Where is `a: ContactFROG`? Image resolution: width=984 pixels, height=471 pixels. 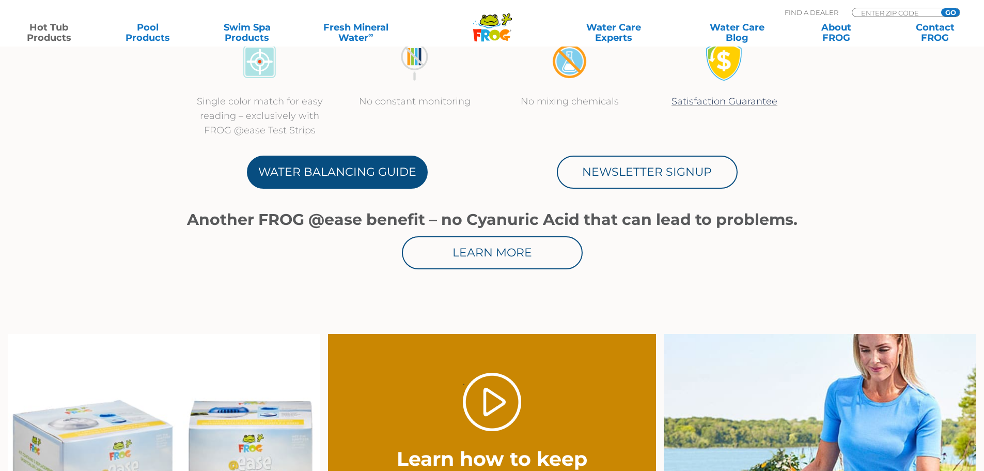 a: ContactFROG is located at coordinates (935, 33).